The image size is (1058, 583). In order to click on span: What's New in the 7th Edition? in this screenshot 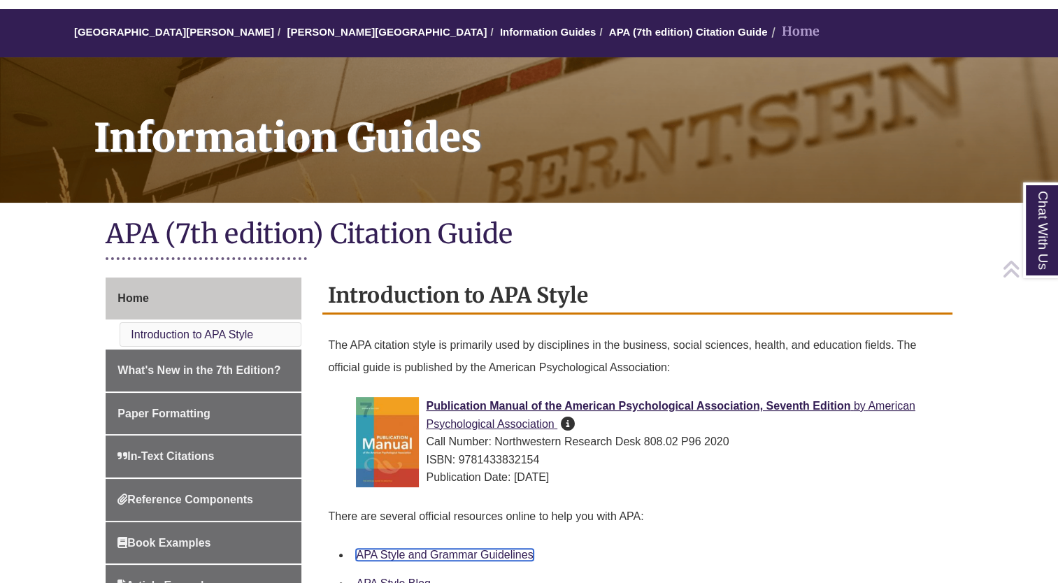, I will do `click(199, 370)`.